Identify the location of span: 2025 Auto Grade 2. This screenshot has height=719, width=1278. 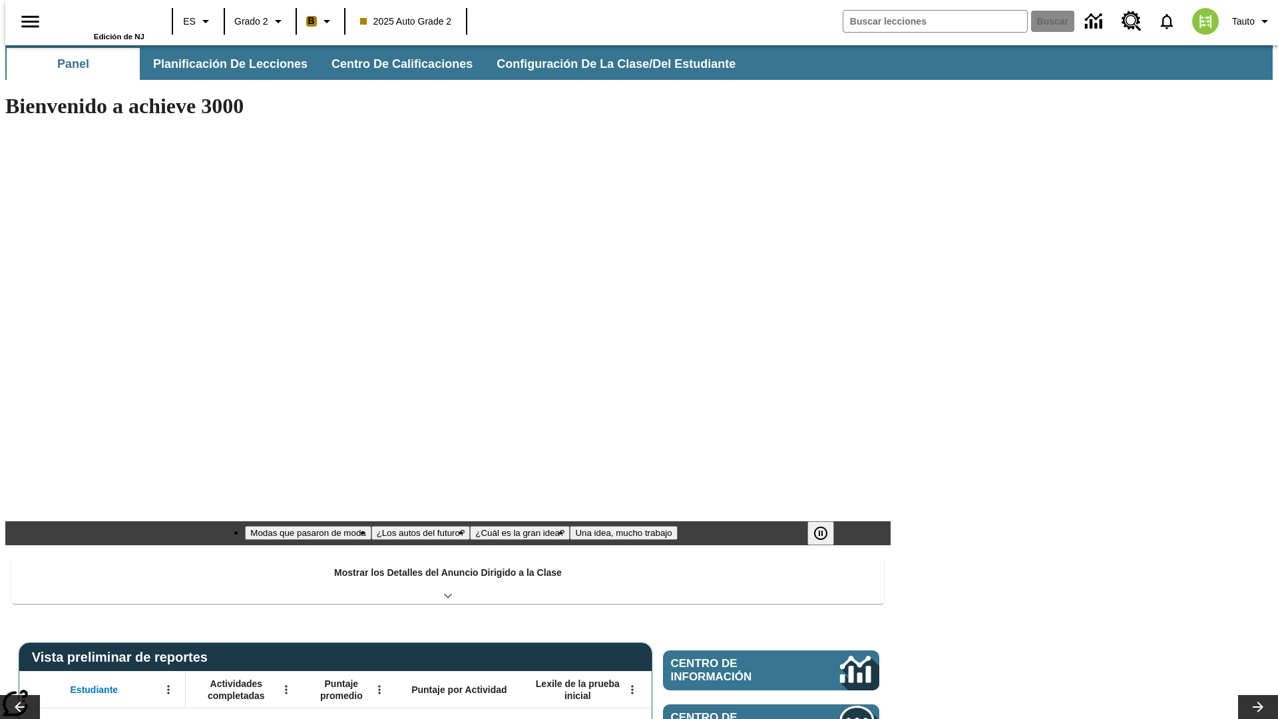
(406, 21).